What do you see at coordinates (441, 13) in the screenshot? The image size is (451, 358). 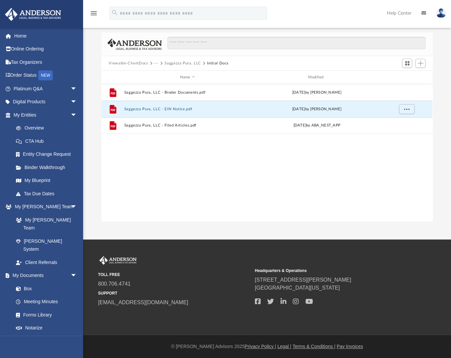 I see `img: User Pic` at bounding box center [441, 13].